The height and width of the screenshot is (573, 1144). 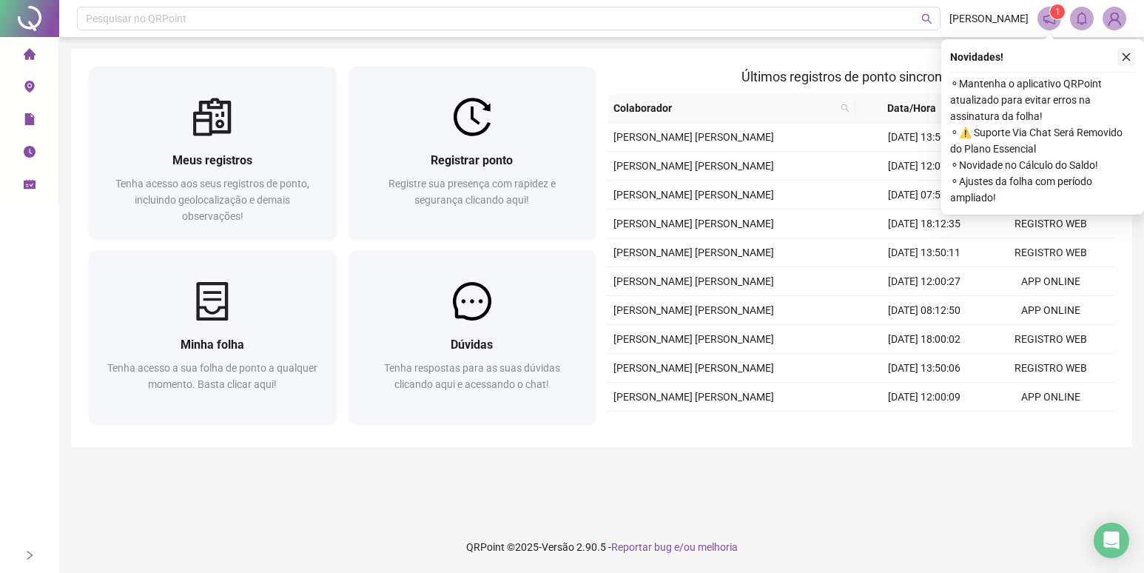 I want to click on span: Novidades !, so click(x=976, y=57).